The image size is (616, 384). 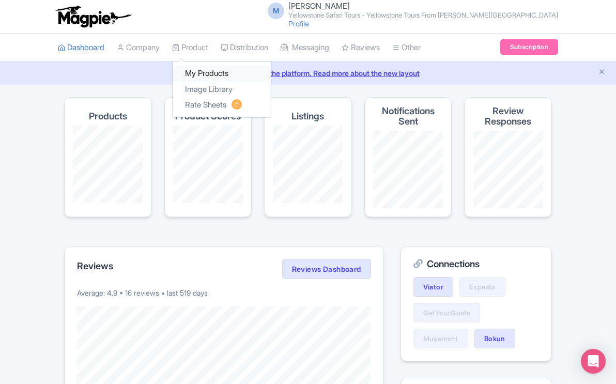 What do you see at coordinates (222, 105) in the screenshot?
I see `a: Rate Sheets` at bounding box center [222, 105].